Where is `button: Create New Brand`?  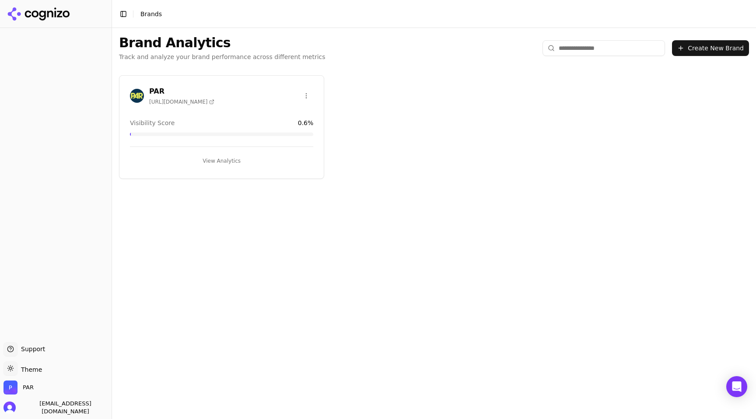 button: Create New Brand is located at coordinates (711, 48).